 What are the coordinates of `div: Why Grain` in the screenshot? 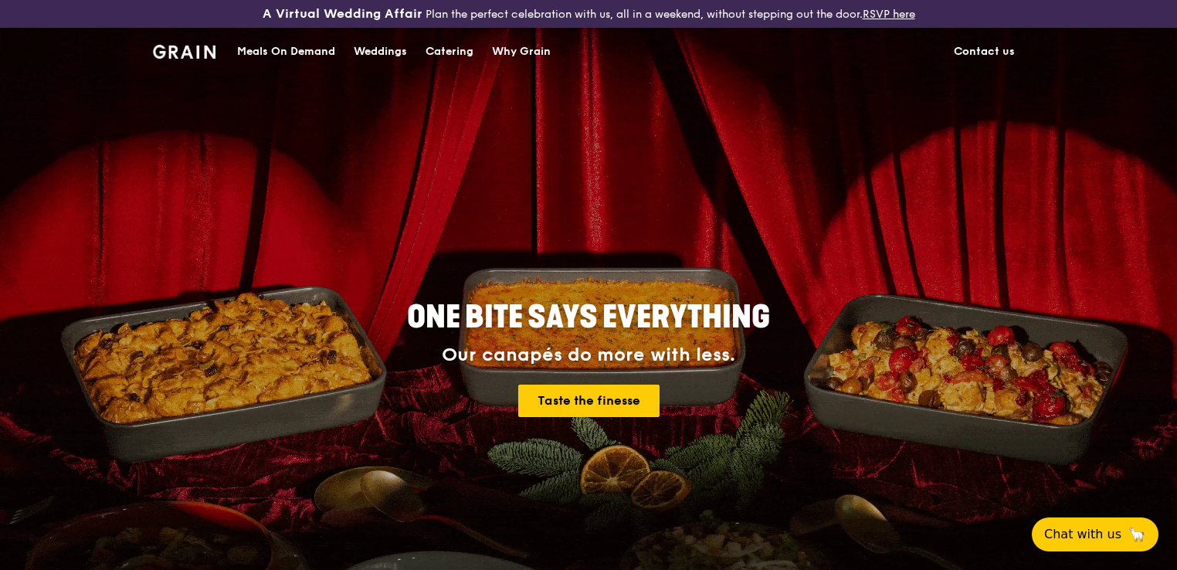 It's located at (521, 52).